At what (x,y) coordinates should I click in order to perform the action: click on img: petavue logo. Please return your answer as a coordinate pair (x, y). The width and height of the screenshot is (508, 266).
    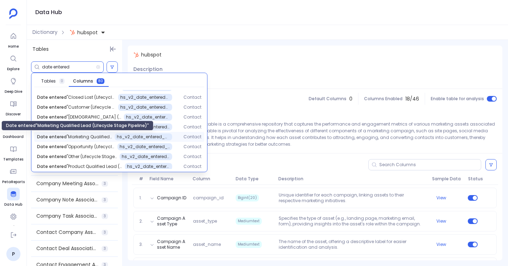
    Looking at the image, I should click on (13, 14).